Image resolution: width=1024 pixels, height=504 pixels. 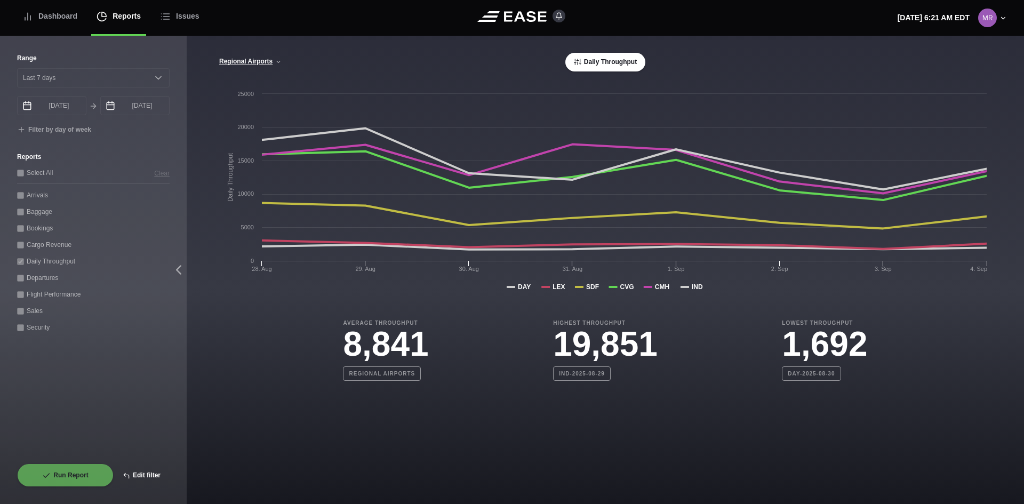 I want to click on tspan: Daily Throughput, so click(x=230, y=177).